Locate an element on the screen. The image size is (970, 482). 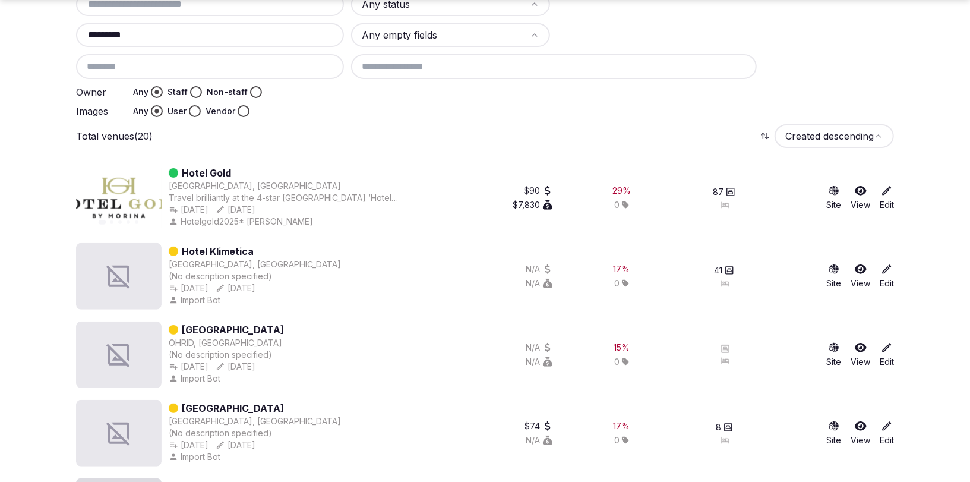
button: $90 is located at coordinates (538, 191).